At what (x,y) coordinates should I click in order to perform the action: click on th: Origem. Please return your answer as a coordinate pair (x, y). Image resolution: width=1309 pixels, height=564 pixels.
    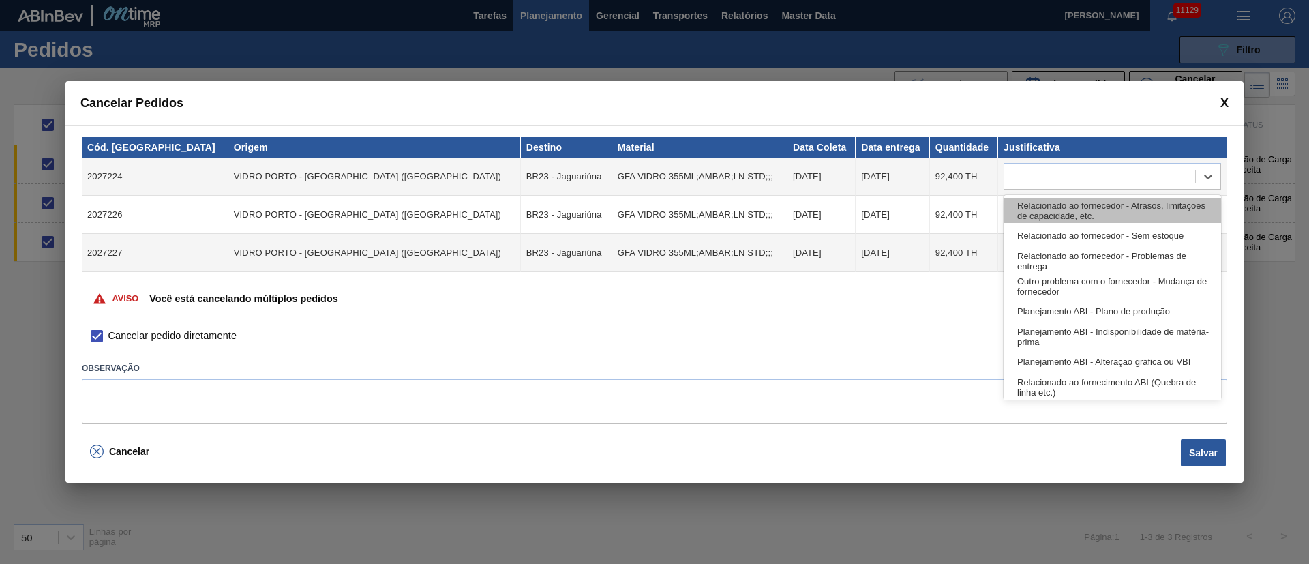
    Looking at the image, I should click on (374, 147).